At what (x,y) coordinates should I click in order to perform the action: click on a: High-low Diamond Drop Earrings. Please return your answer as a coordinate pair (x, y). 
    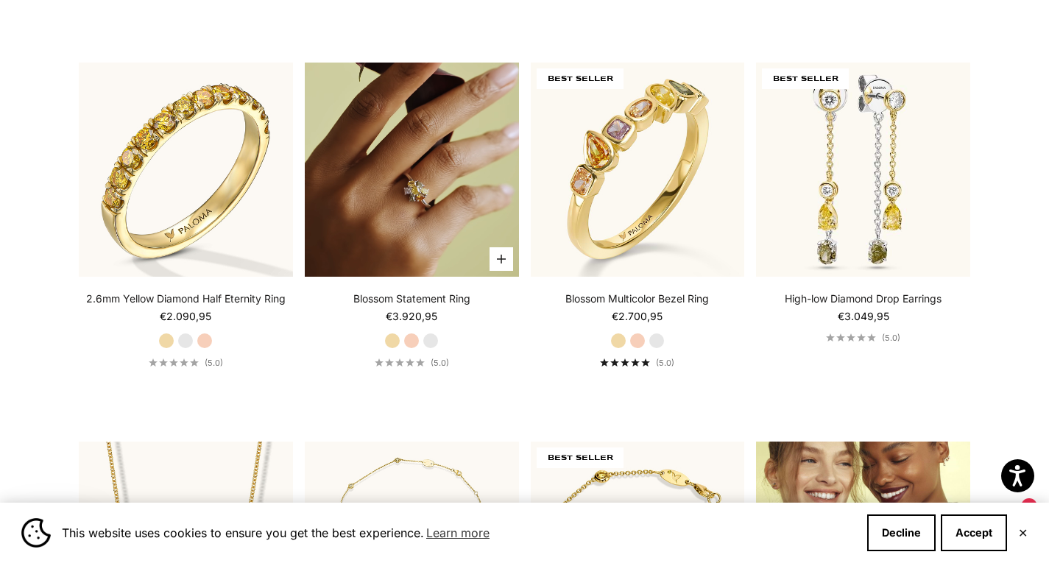
    Looking at the image, I should click on (863, 299).